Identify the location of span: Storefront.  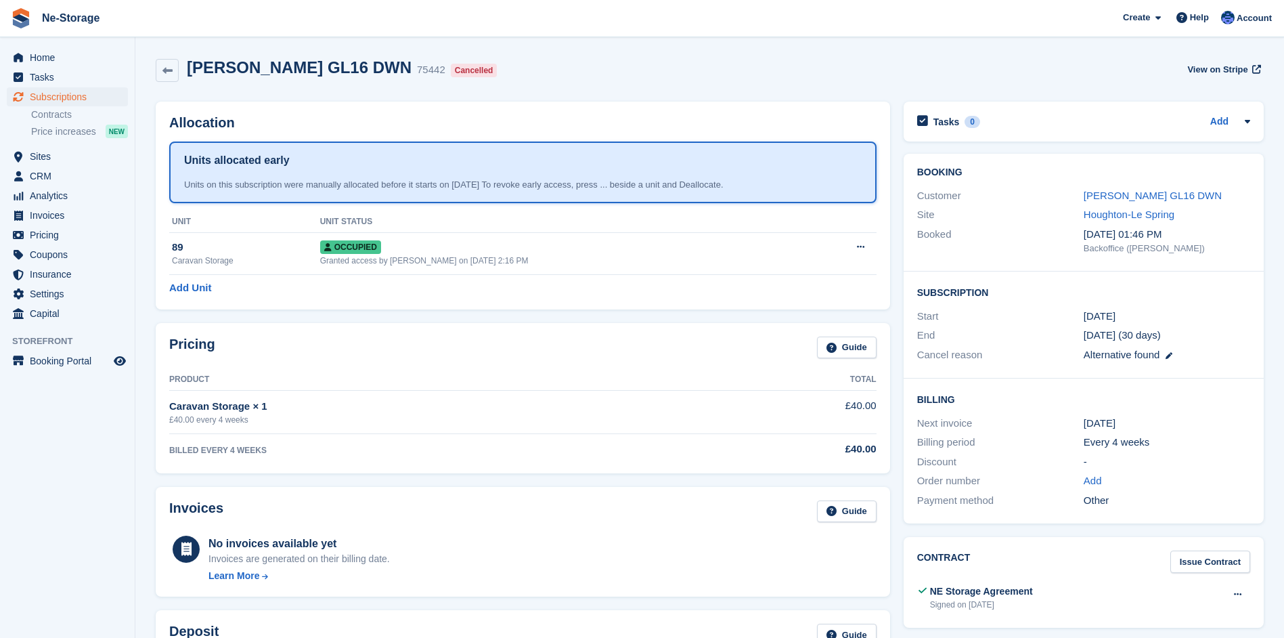
(73, 341).